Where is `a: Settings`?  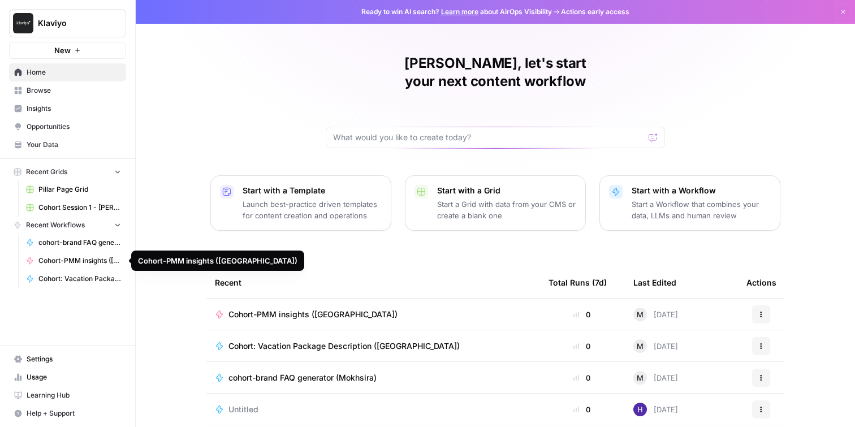 a: Settings is located at coordinates (67, 359).